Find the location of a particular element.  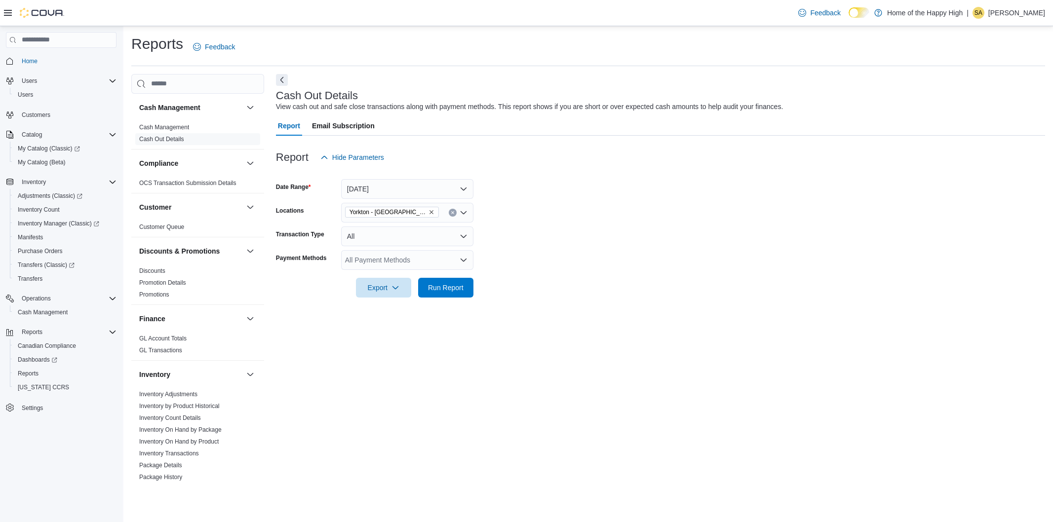

span: Operations is located at coordinates (36, 299).